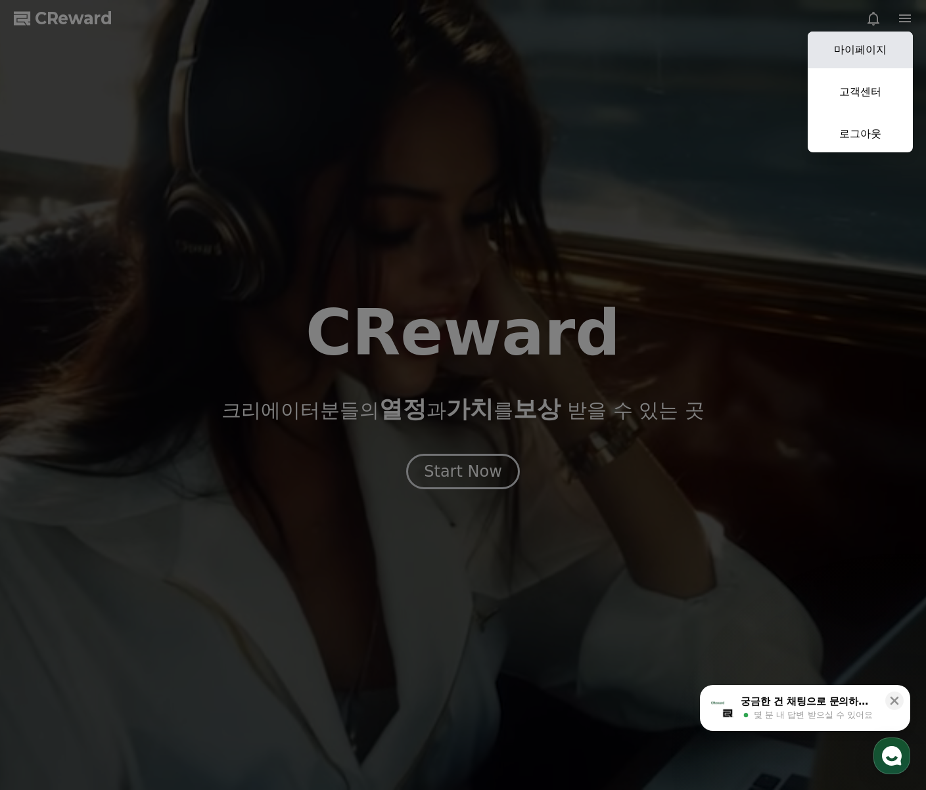  I want to click on a: 마이페이지, so click(860, 50).